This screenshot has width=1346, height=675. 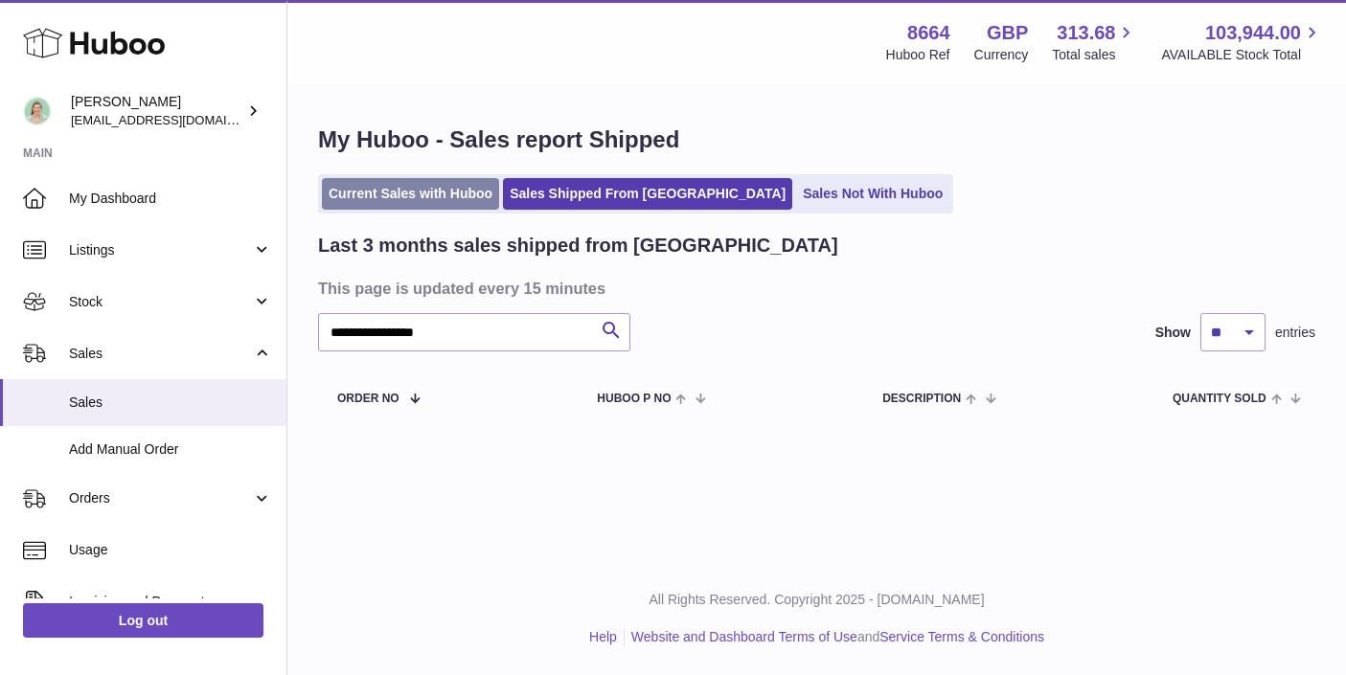 I want to click on li: and, so click(x=834, y=637).